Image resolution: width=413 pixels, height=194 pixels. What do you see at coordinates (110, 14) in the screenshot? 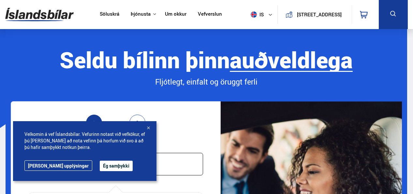
I see `a: Söluskrá` at bounding box center [110, 14].